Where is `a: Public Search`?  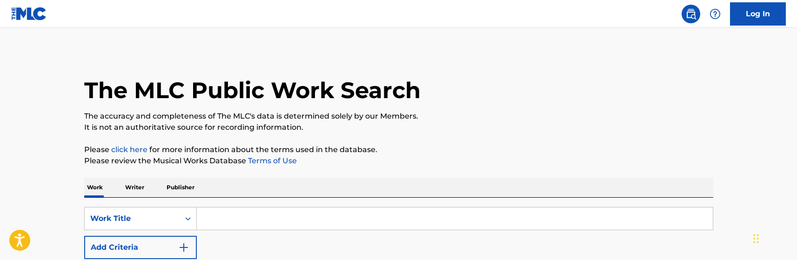 a: Public Search is located at coordinates (691, 14).